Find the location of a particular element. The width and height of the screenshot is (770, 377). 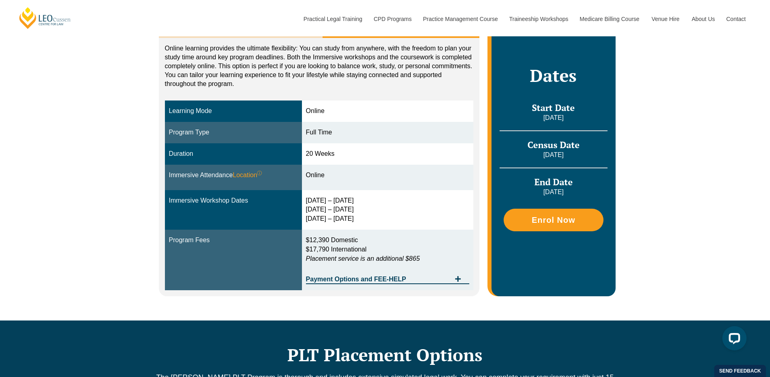

div: Tabs. Open items with Enter or Space, close with Escape and navigate using the Arrow keys. is located at coordinates (319, 154).